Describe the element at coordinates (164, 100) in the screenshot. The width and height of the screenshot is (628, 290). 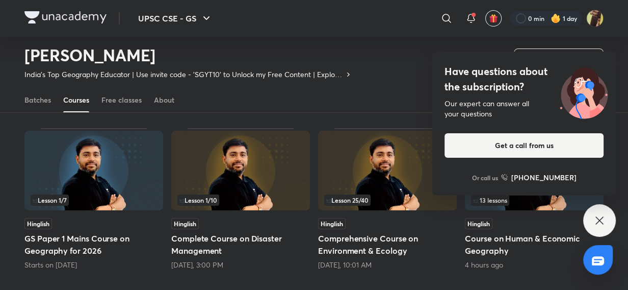
I see `a: About` at that location.